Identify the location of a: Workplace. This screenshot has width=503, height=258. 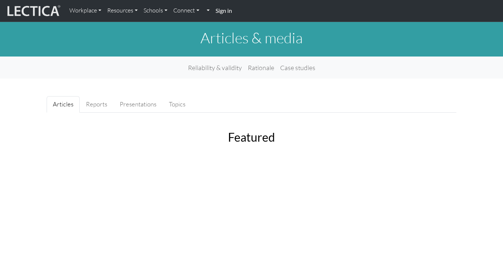
(85, 11).